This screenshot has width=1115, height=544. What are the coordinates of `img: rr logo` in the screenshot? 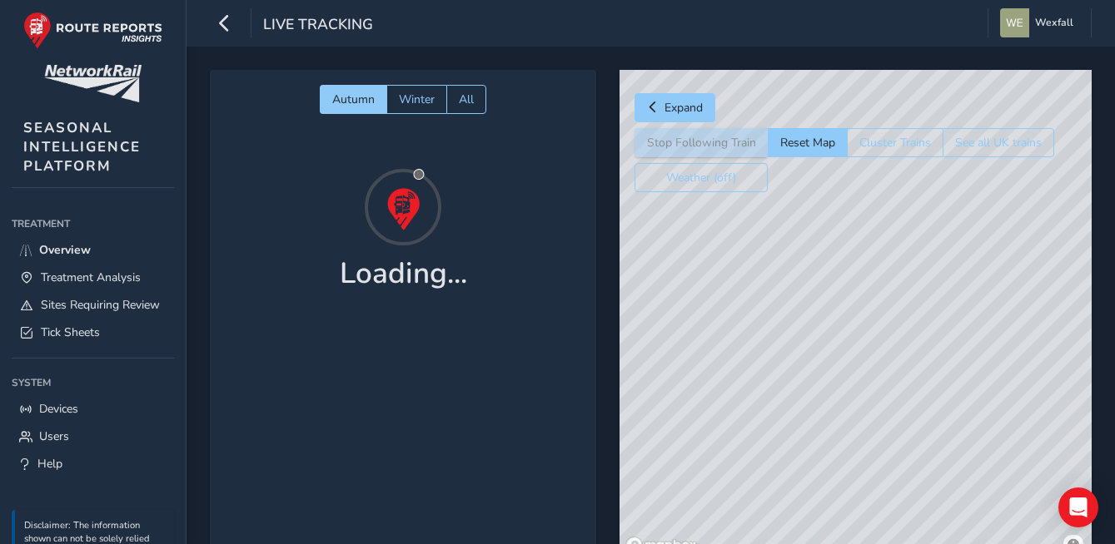 It's located at (92, 30).